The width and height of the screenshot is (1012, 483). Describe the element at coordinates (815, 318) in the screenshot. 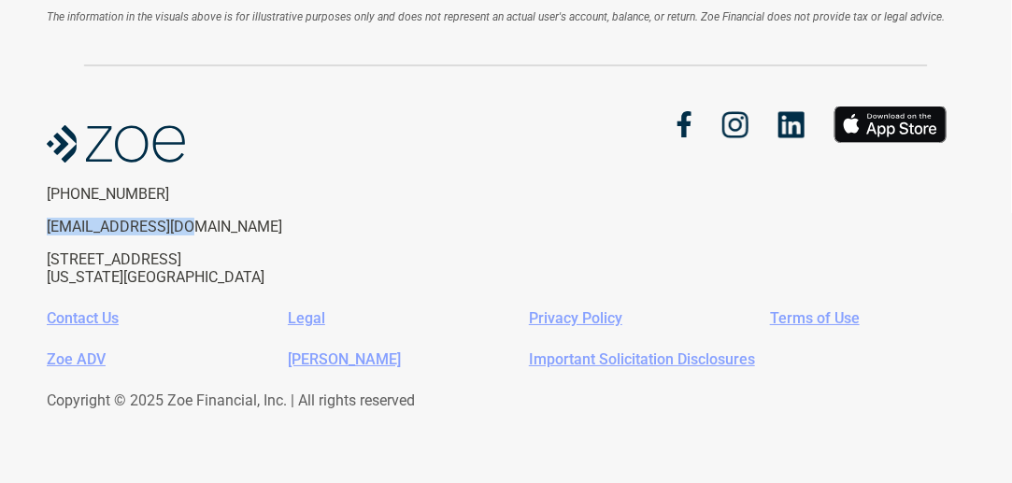

I see `a: Terms of Use` at that location.